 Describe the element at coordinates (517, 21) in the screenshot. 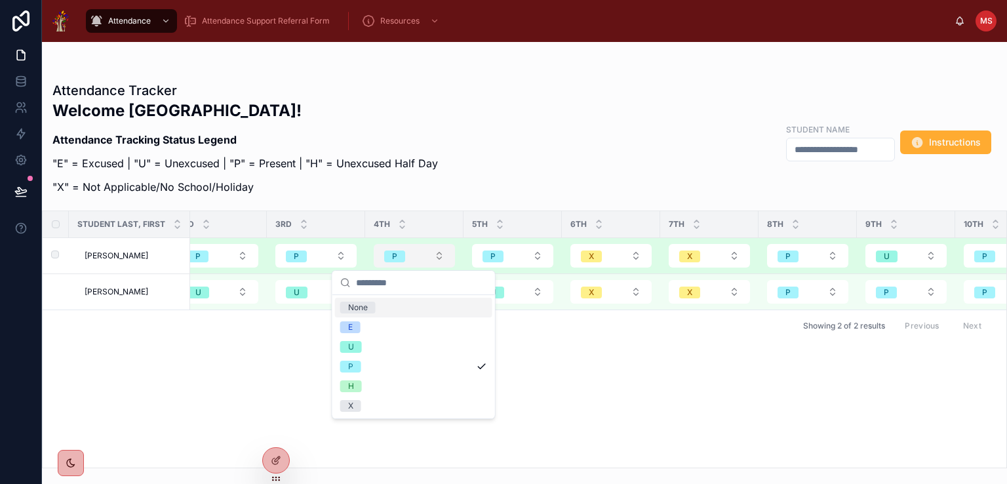

I see `div: scrollable content` at that location.